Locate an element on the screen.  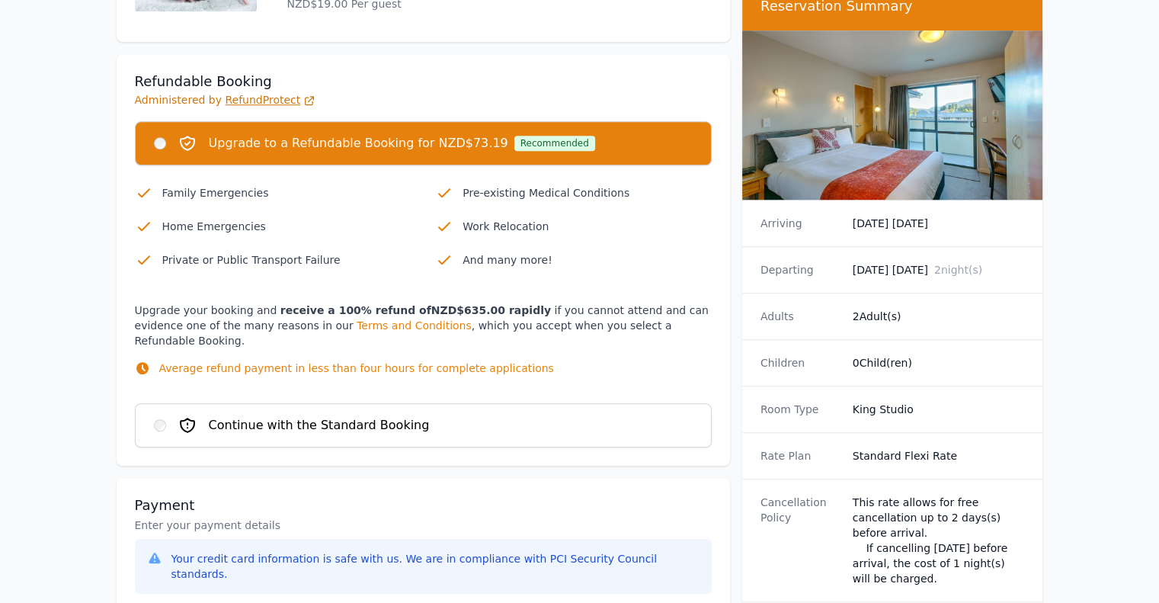
p: Average refund payment in less than four hours for complete applications is located at coordinates (356, 368).